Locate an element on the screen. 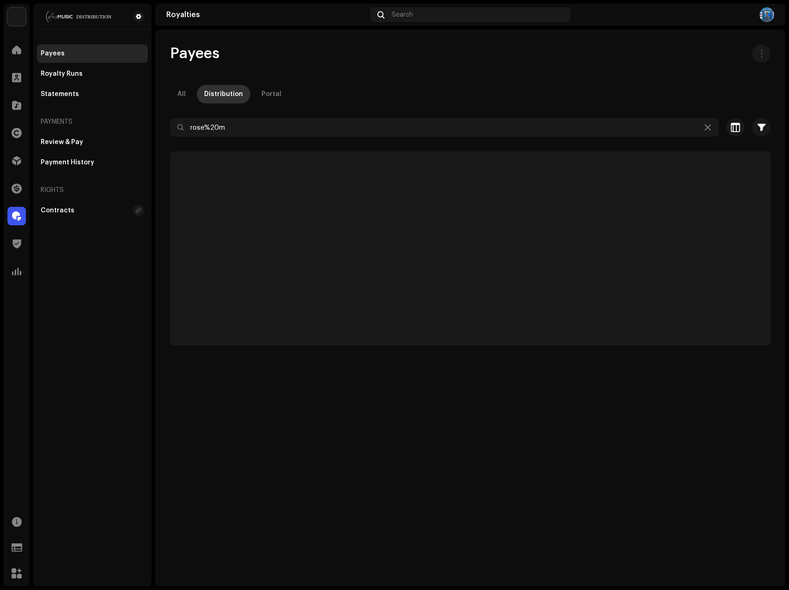  div: Rights is located at coordinates (92, 190).